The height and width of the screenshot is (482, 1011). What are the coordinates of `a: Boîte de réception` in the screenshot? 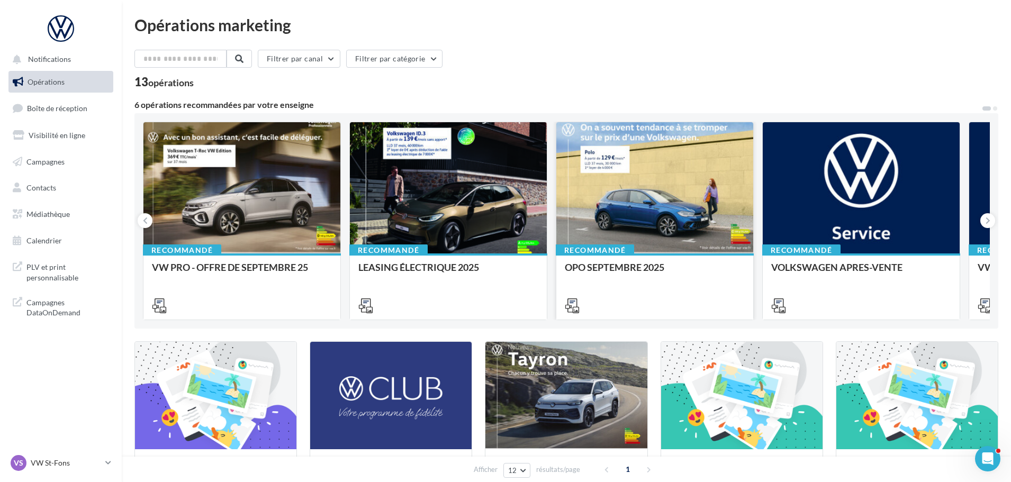 It's located at (61, 108).